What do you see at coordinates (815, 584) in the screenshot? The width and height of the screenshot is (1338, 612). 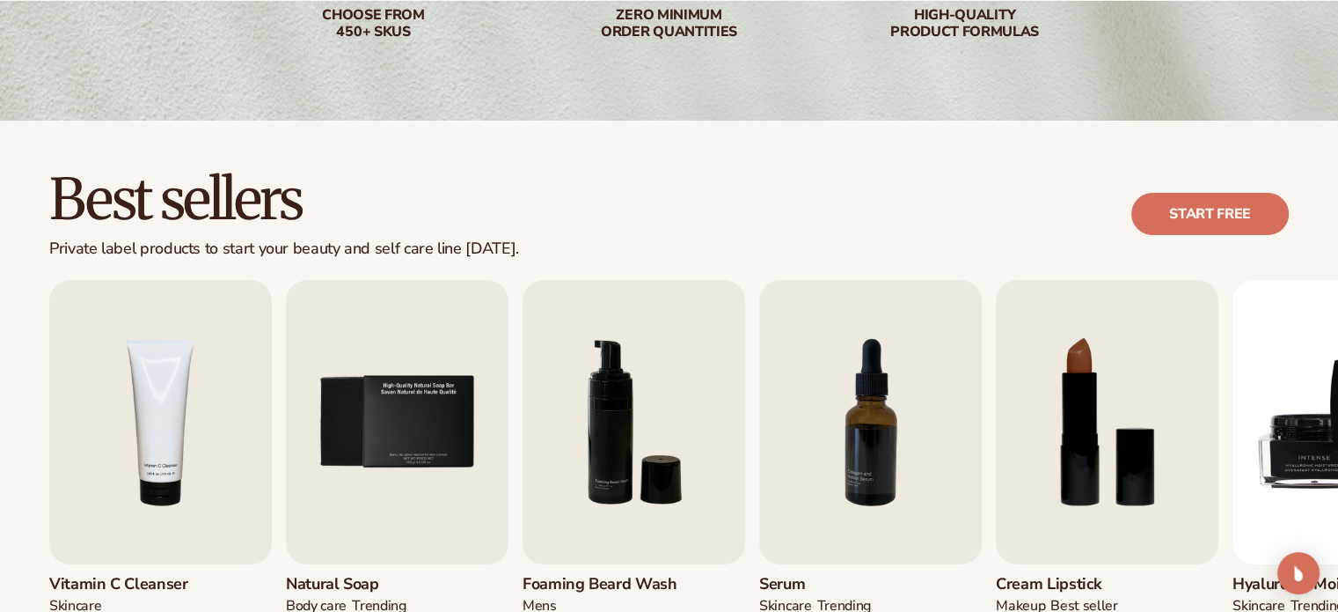 I see `h3: Serum` at bounding box center [815, 584].